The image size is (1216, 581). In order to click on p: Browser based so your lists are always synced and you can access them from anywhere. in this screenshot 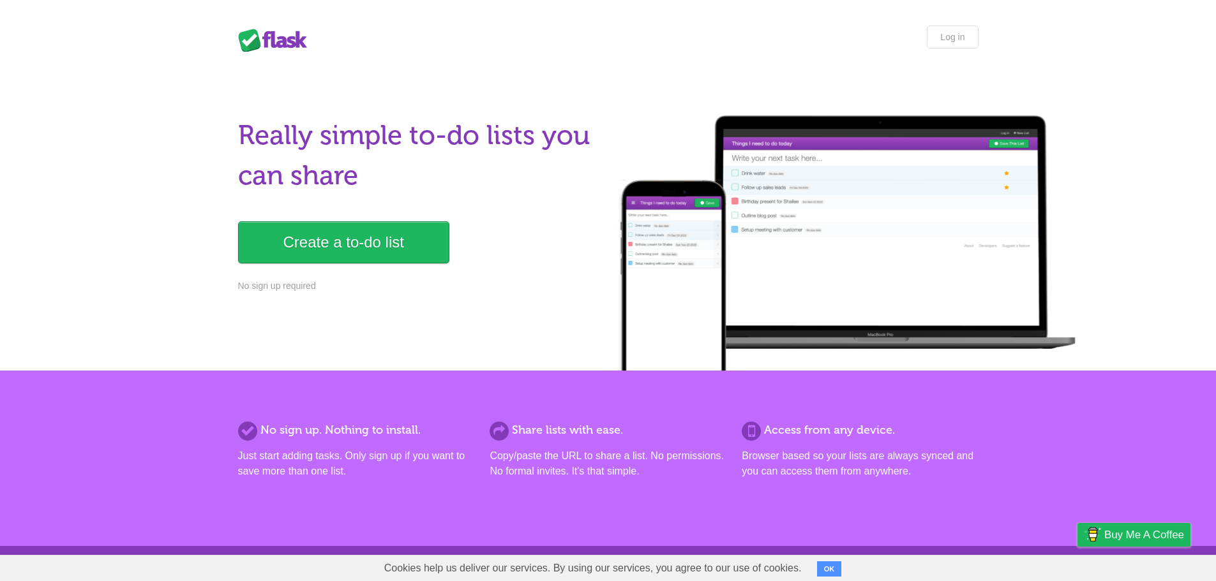, I will do `click(860, 464)`.